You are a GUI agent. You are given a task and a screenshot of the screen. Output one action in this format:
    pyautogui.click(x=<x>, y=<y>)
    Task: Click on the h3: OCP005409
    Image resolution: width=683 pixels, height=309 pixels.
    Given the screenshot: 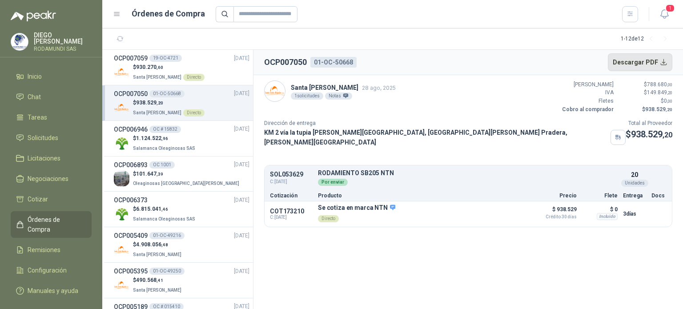 What is the action you would take?
    pyautogui.click(x=131, y=236)
    